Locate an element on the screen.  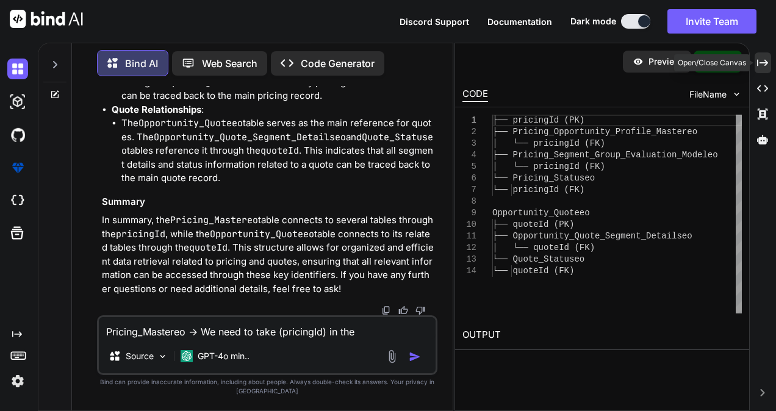
strong: Quote Relationships is located at coordinates (156, 109).